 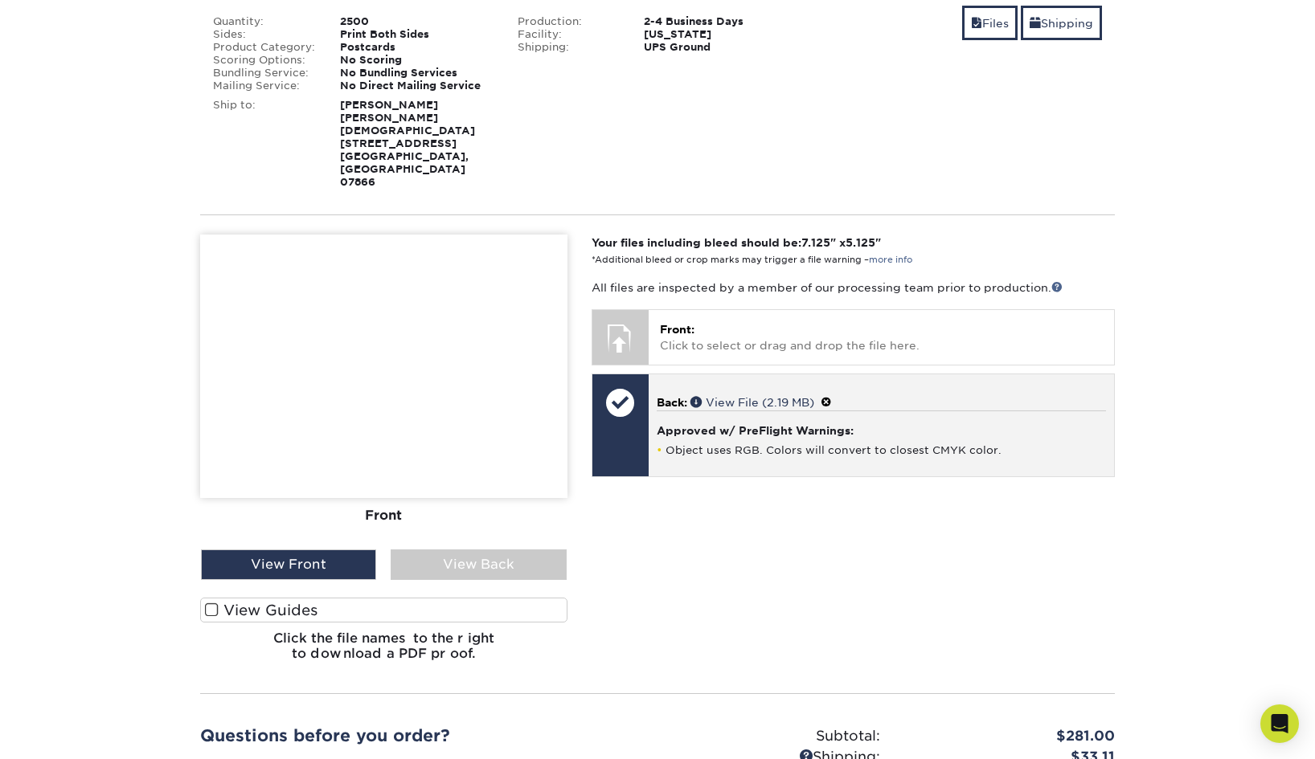 I want to click on div: Bundling Service:, so click(x=264, y=73).